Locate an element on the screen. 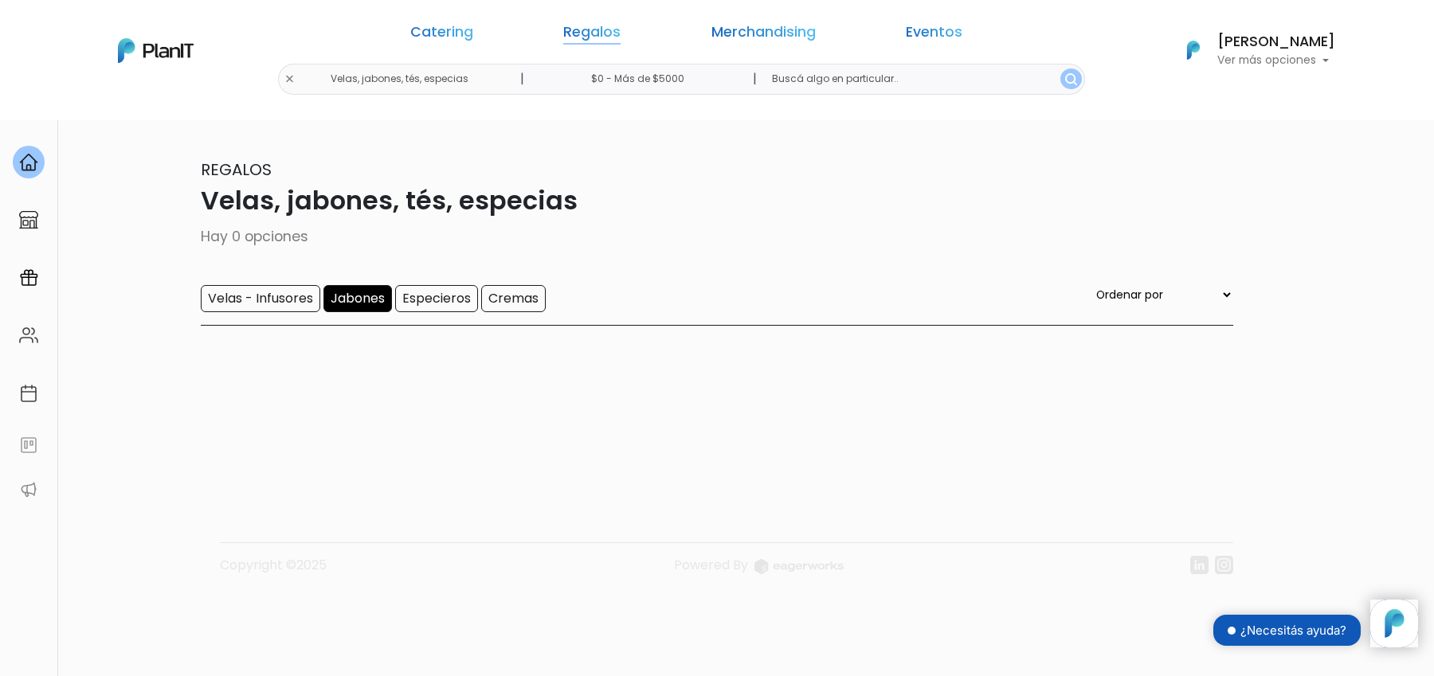  img: instagram-7ba2a2629254302ec2a9470e65da5de918c9f3c9a63008f8abed3140a32961bf.svg is located at coordinates (1223, 565).